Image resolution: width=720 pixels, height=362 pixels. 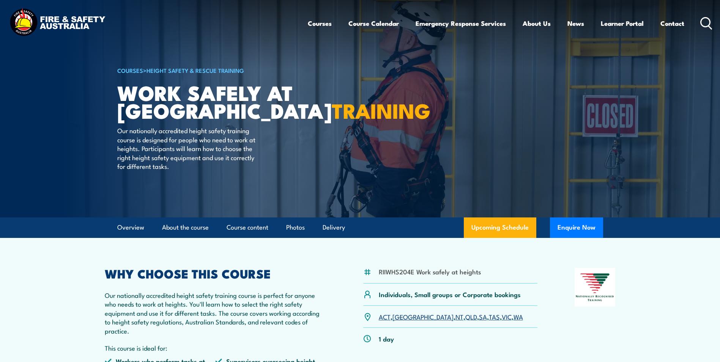 What do you see at coordinates (130, 70) in the screenshot?
I see `a: COURSES` at bounding box center [130, 70].